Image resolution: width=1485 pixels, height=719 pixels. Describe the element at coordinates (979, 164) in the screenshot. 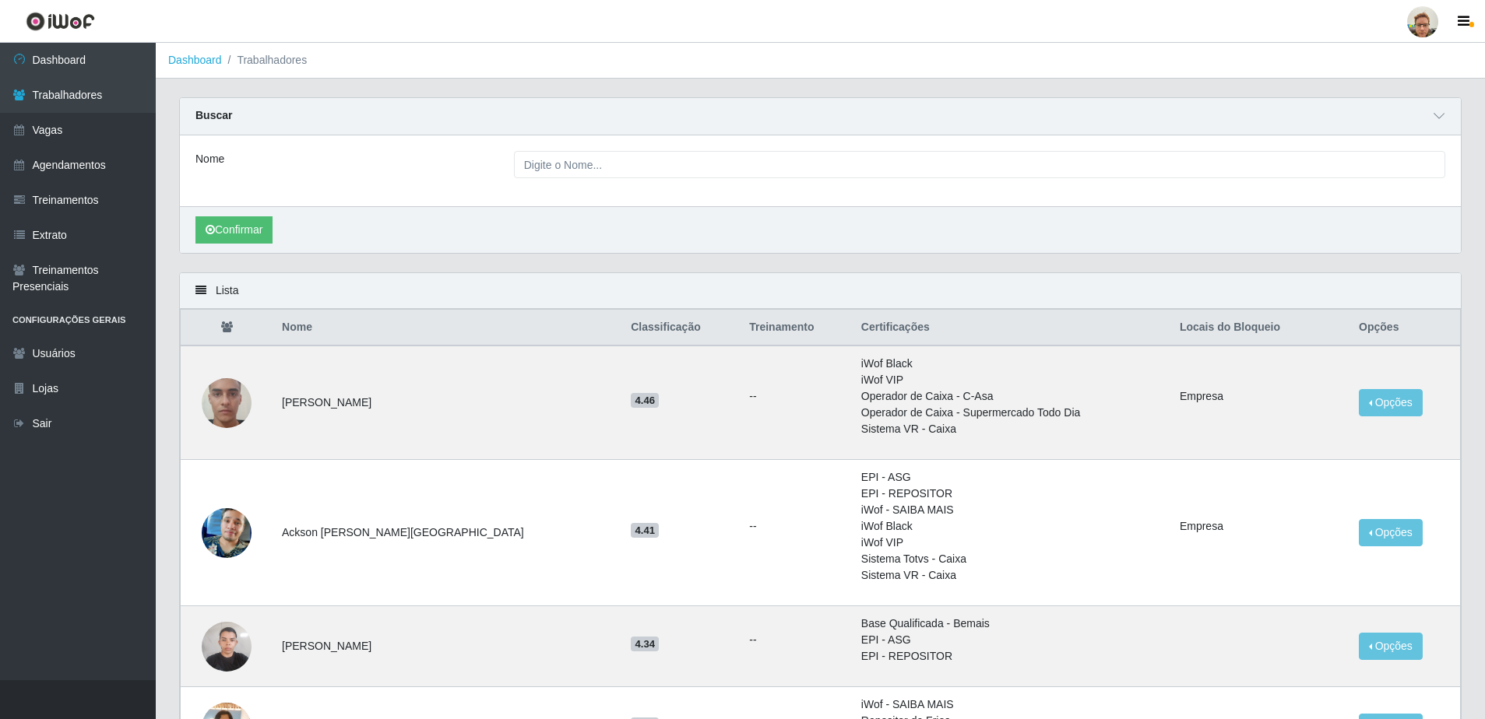

I see `input: Digite o Nome...` at that location.